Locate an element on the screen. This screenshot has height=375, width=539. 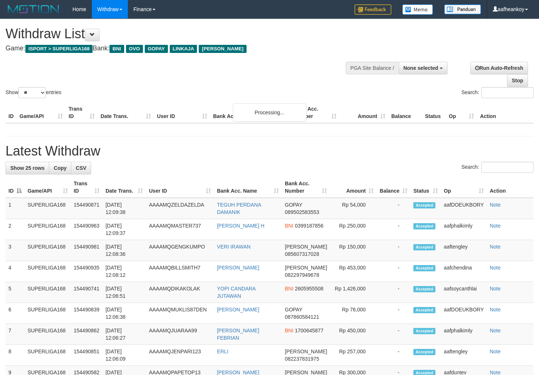
h1: Latest Withdraw is located at coordinates (270, 151).